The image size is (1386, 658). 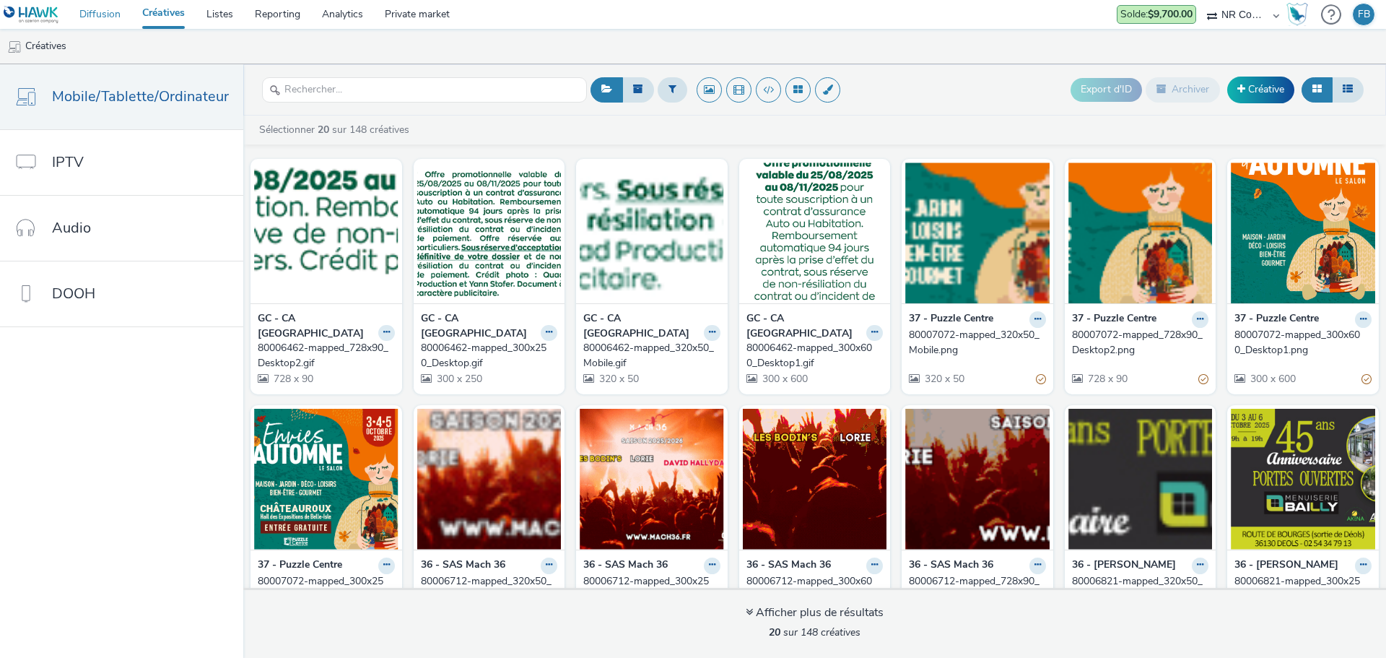 I want to click on a: Créative, so click(x=1260, y=90).